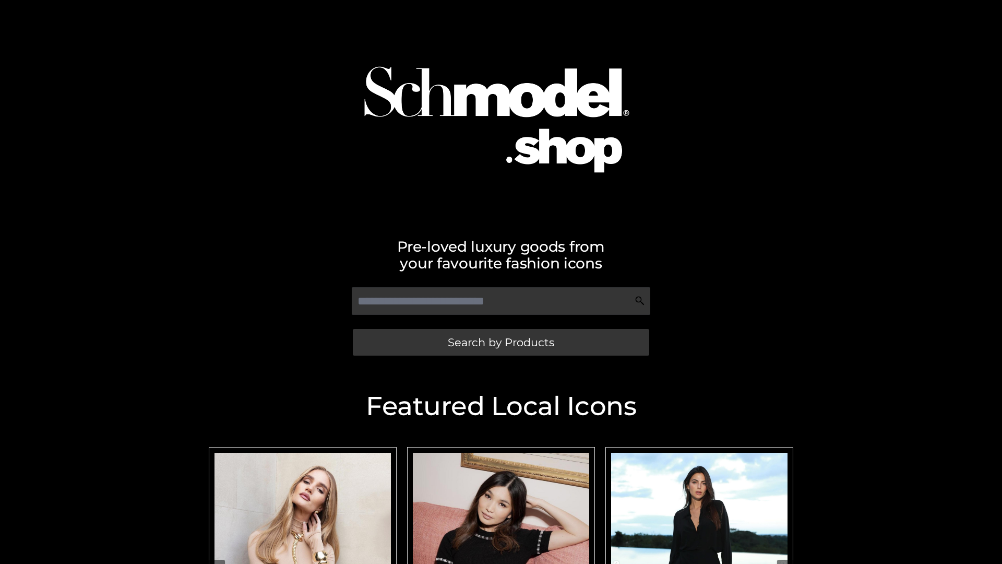 This screenshot has width=1002, height=564. I want to click on span: Search by Products, so click(501, 342).